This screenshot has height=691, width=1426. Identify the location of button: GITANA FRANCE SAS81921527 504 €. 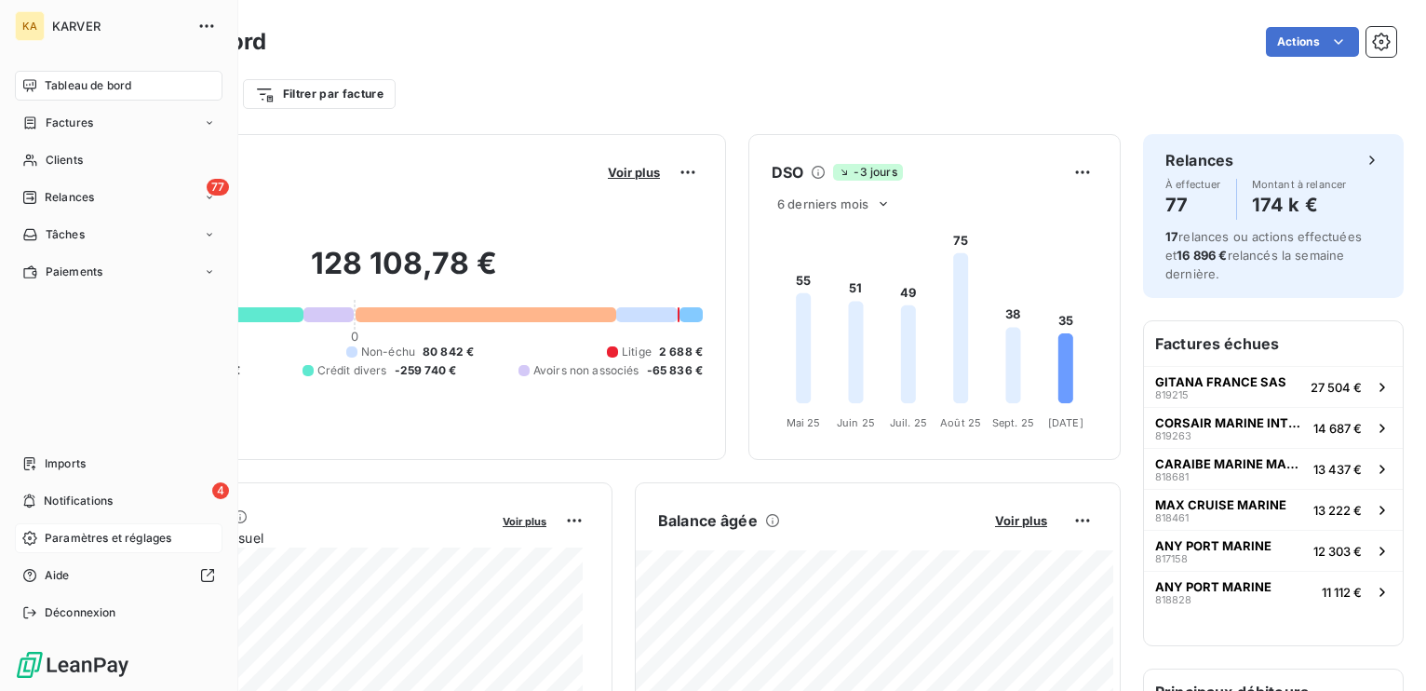
(1274, 386).